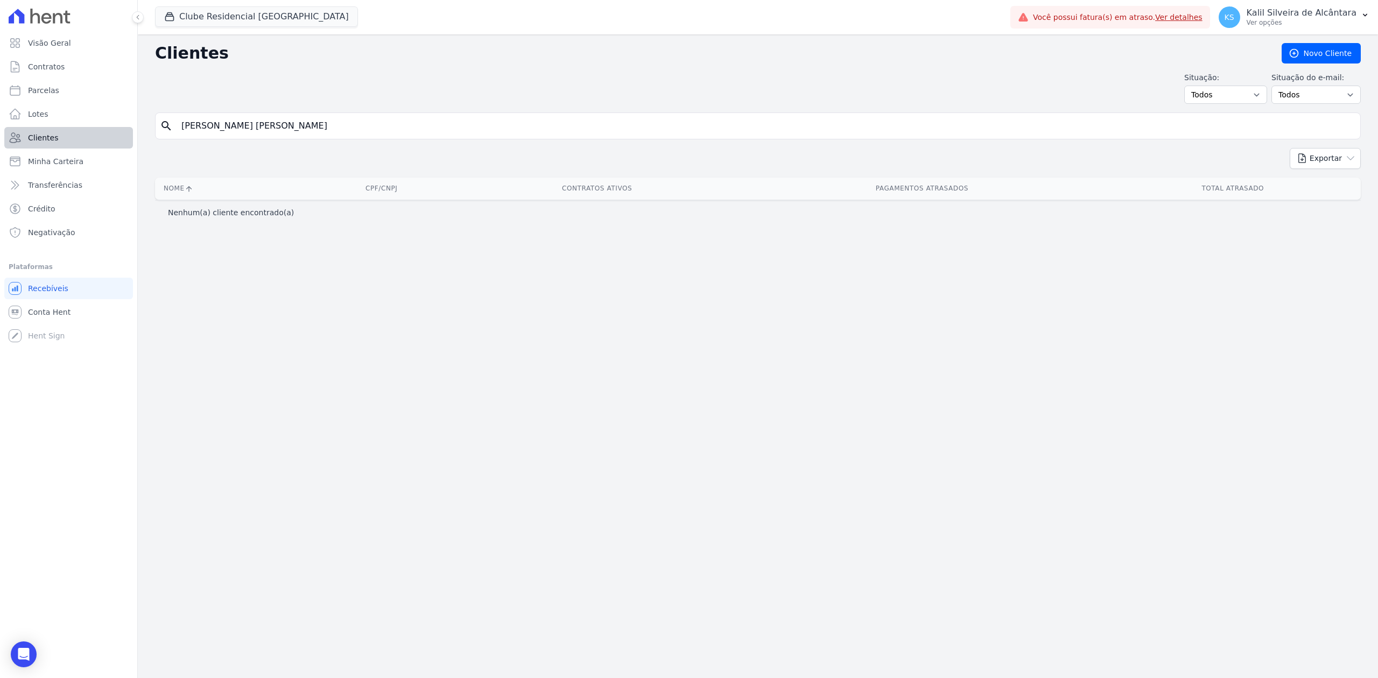  I want to click on div: Open Intercom Messenger, so click(24, 654).